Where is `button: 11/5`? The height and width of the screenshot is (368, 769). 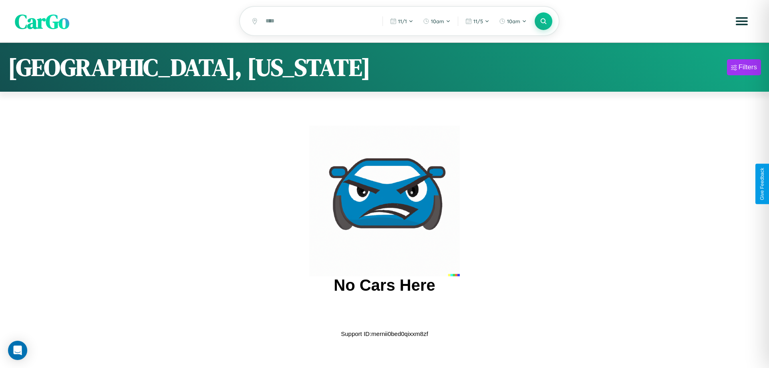 button: 11/5 is located at coordinates (477, 21).